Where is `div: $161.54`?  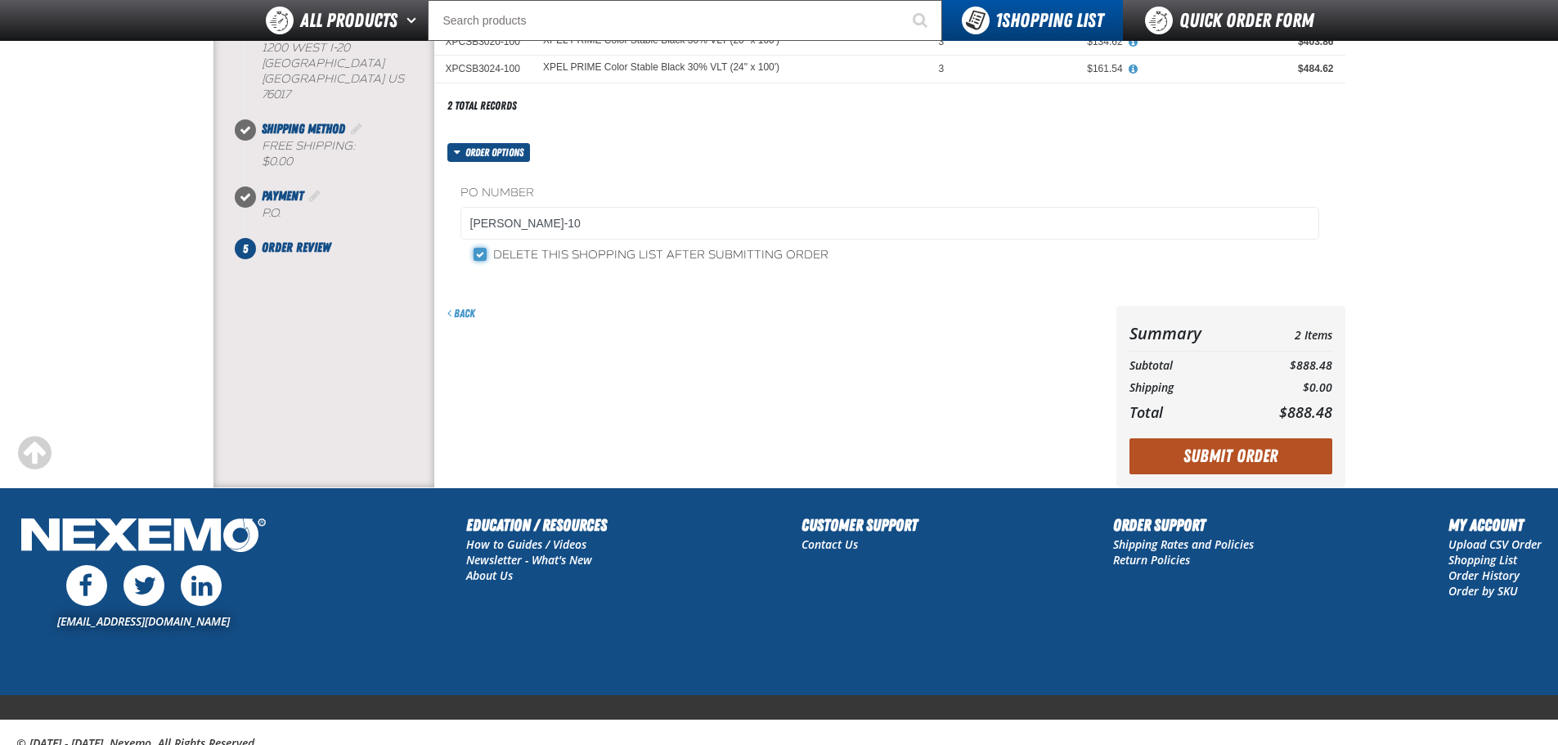 div: $161.54 is located at coordinates (1045, 69).